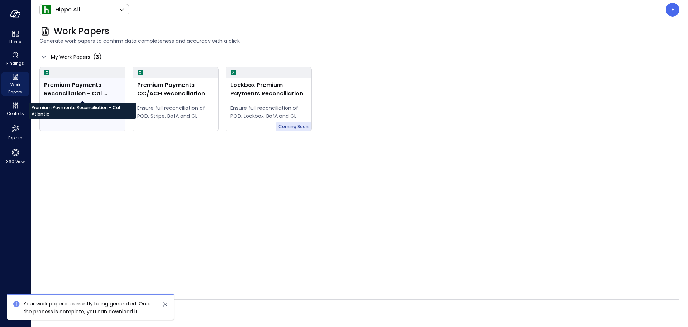  I want to click on div: Controls, so click(15, 109).